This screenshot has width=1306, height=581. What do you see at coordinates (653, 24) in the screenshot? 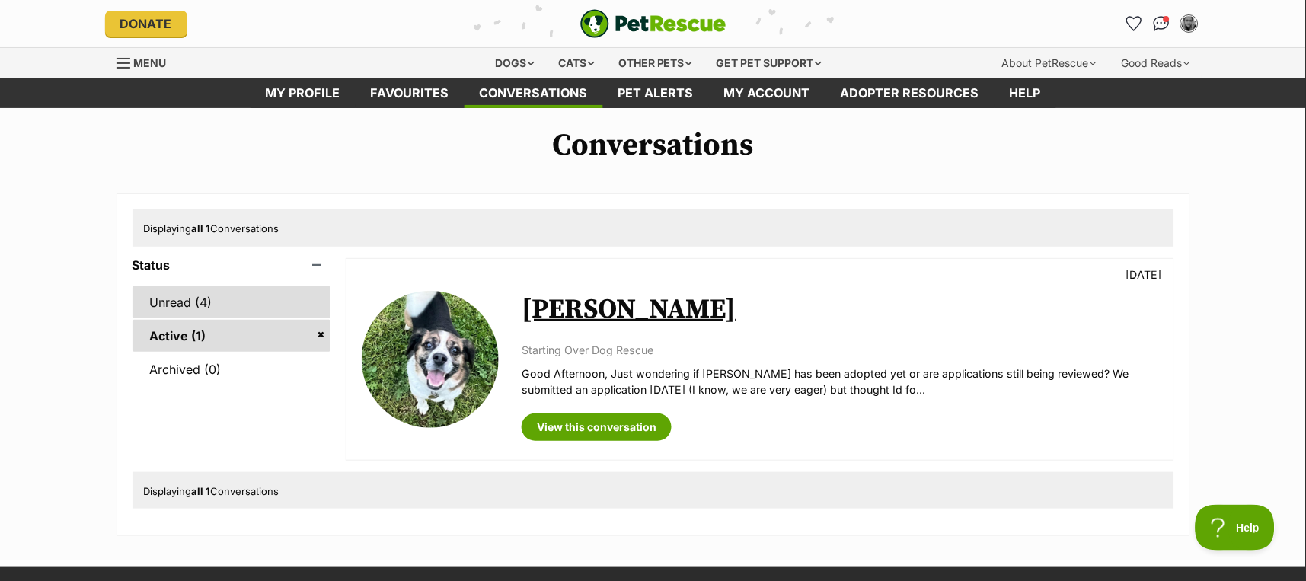
I see `img: logo-e224e6f780fb5917bec1dbf3a21bbac754714ae5b6737aabdf751b685950b380.svg` at bounding box center [653, 24].